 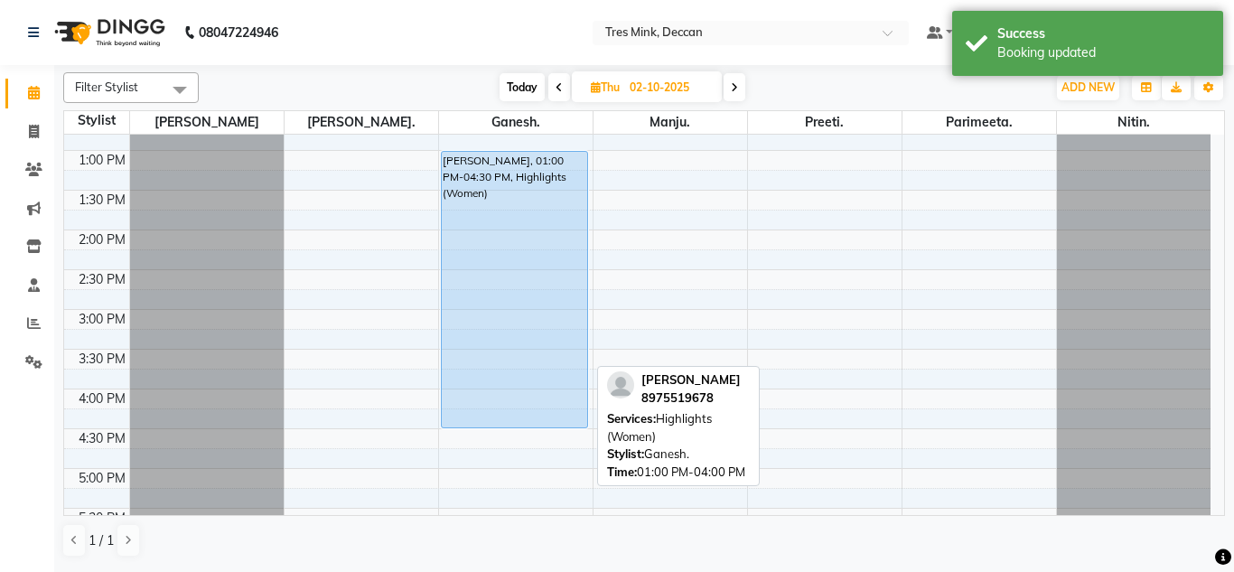 I want to click on span: Filter Stylist, so click(x=107, y=87).